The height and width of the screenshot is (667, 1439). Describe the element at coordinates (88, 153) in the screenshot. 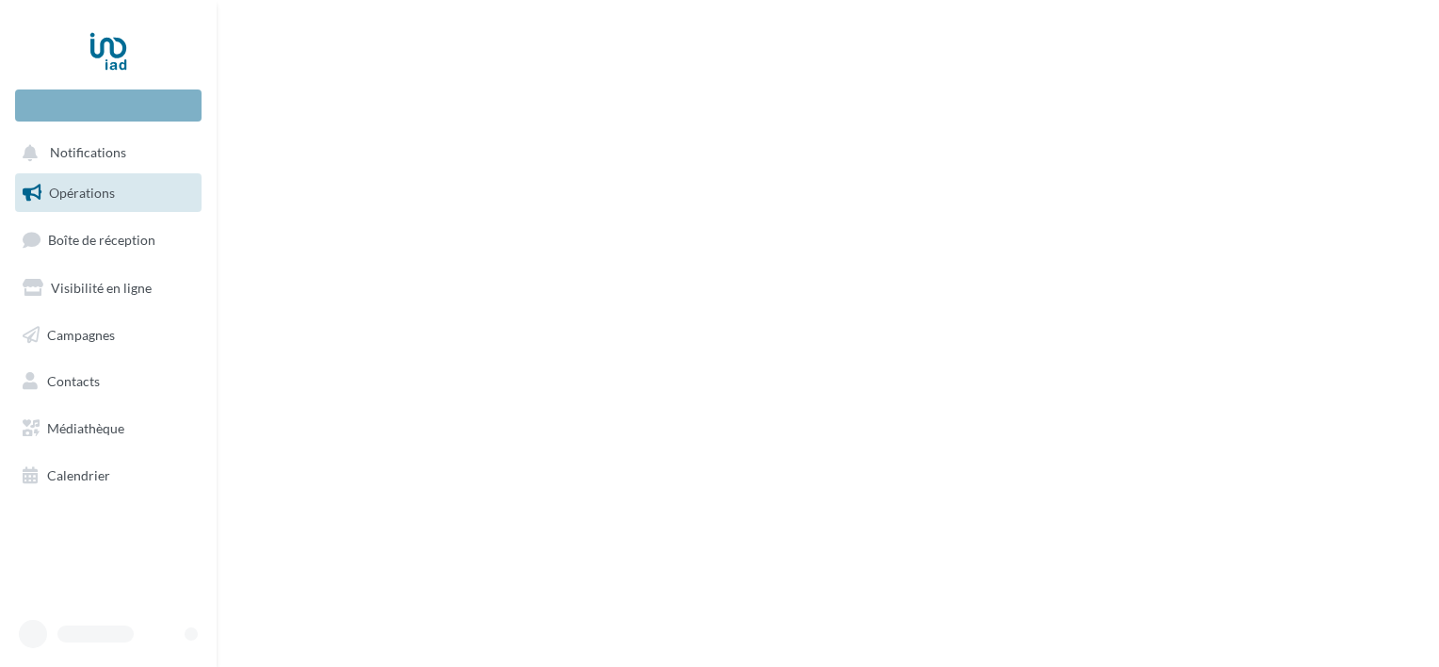

I see `span: Notifications` at that location.